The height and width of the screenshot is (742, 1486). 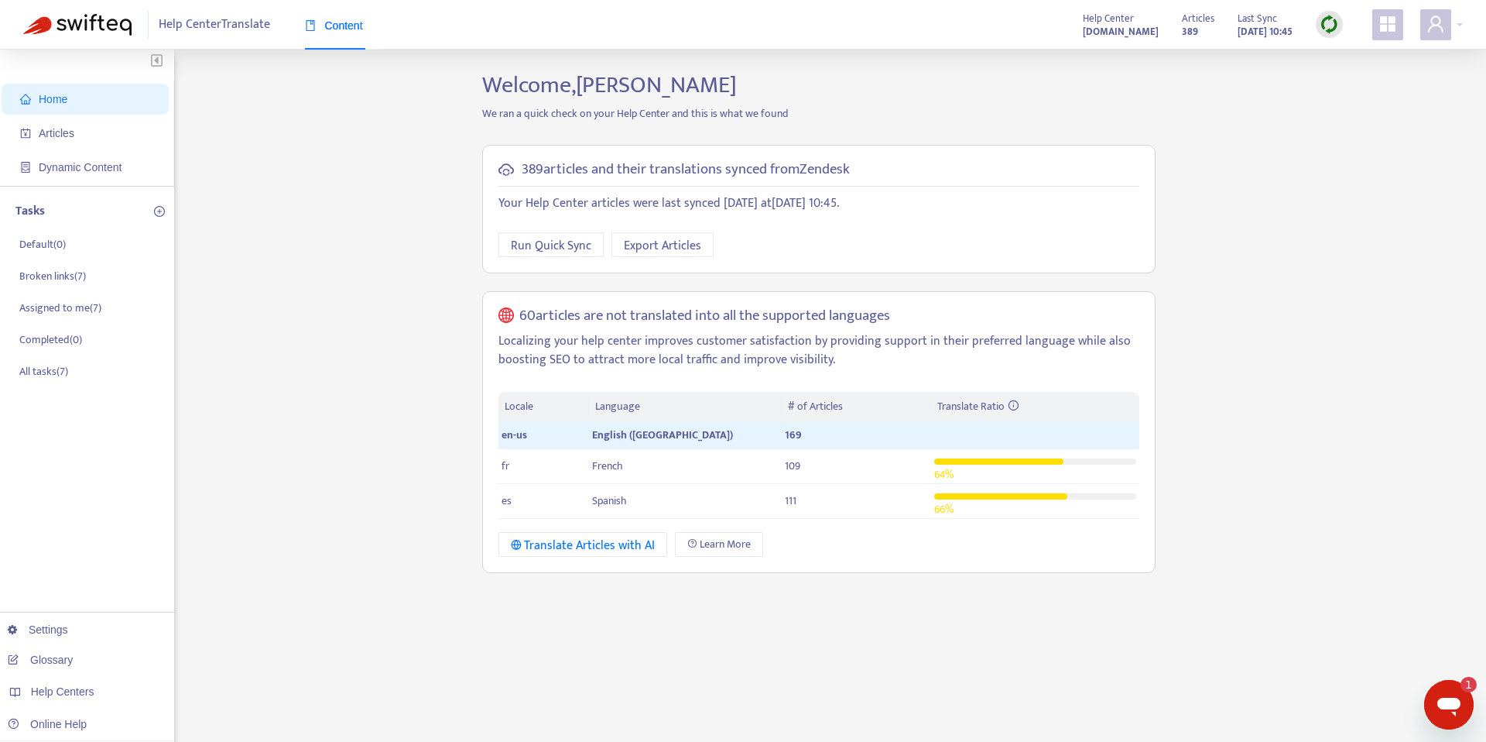 What do you see at coordinates (506, 316) in the screenshot?
I see `span: global` at bounding box center [506, 316].